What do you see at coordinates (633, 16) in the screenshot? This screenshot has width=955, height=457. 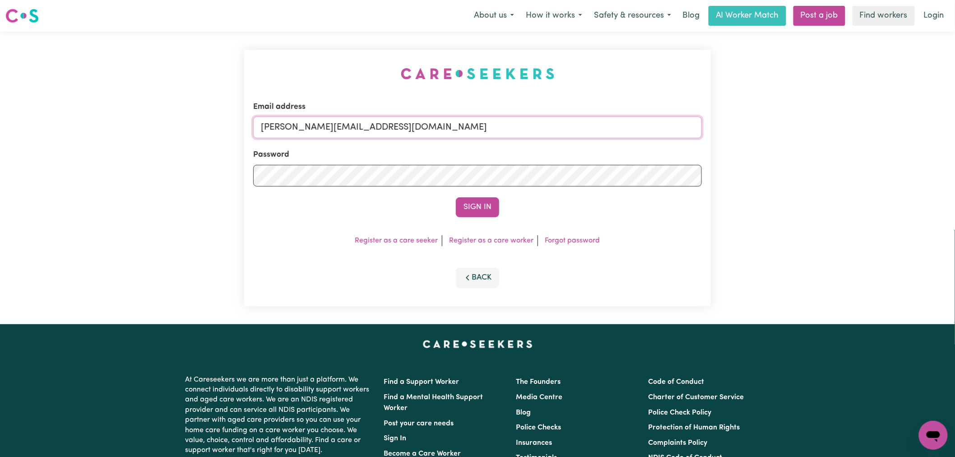 I see `button: Safety & resources` at bounding box center [633, 16].